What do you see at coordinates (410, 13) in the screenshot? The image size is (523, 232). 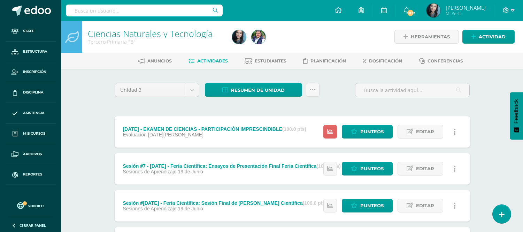 I see `span: 1833` at bounding box center [410, 13].